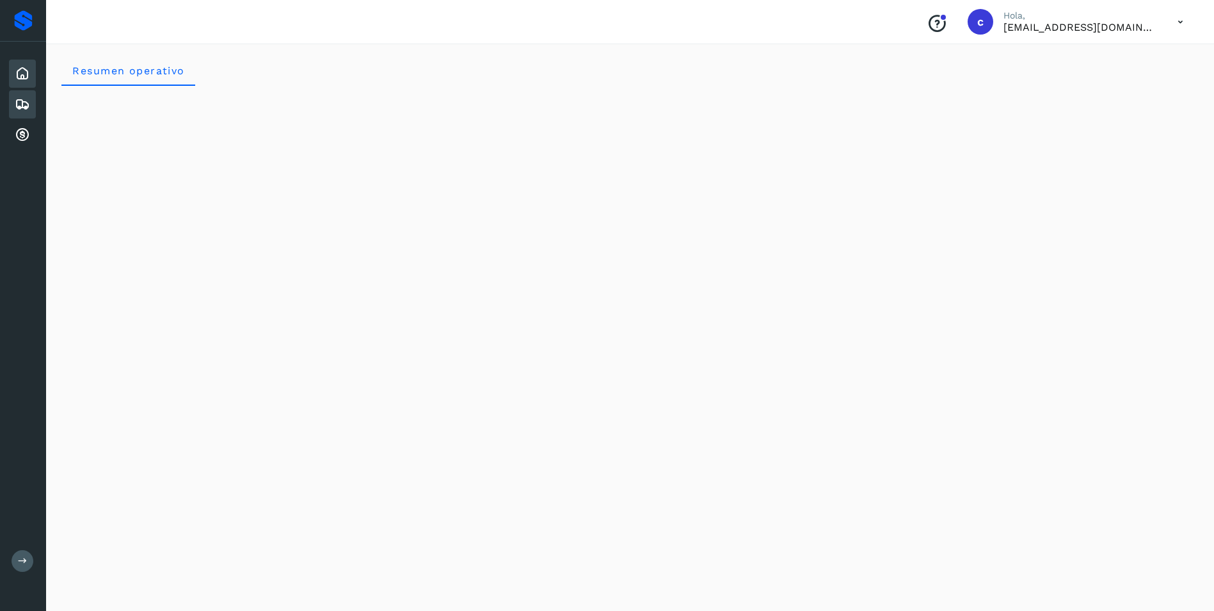  What do you see at coordinates (22, 74) in the screenshot?
I see `div: Inicio` at bounding box center [22, 74].